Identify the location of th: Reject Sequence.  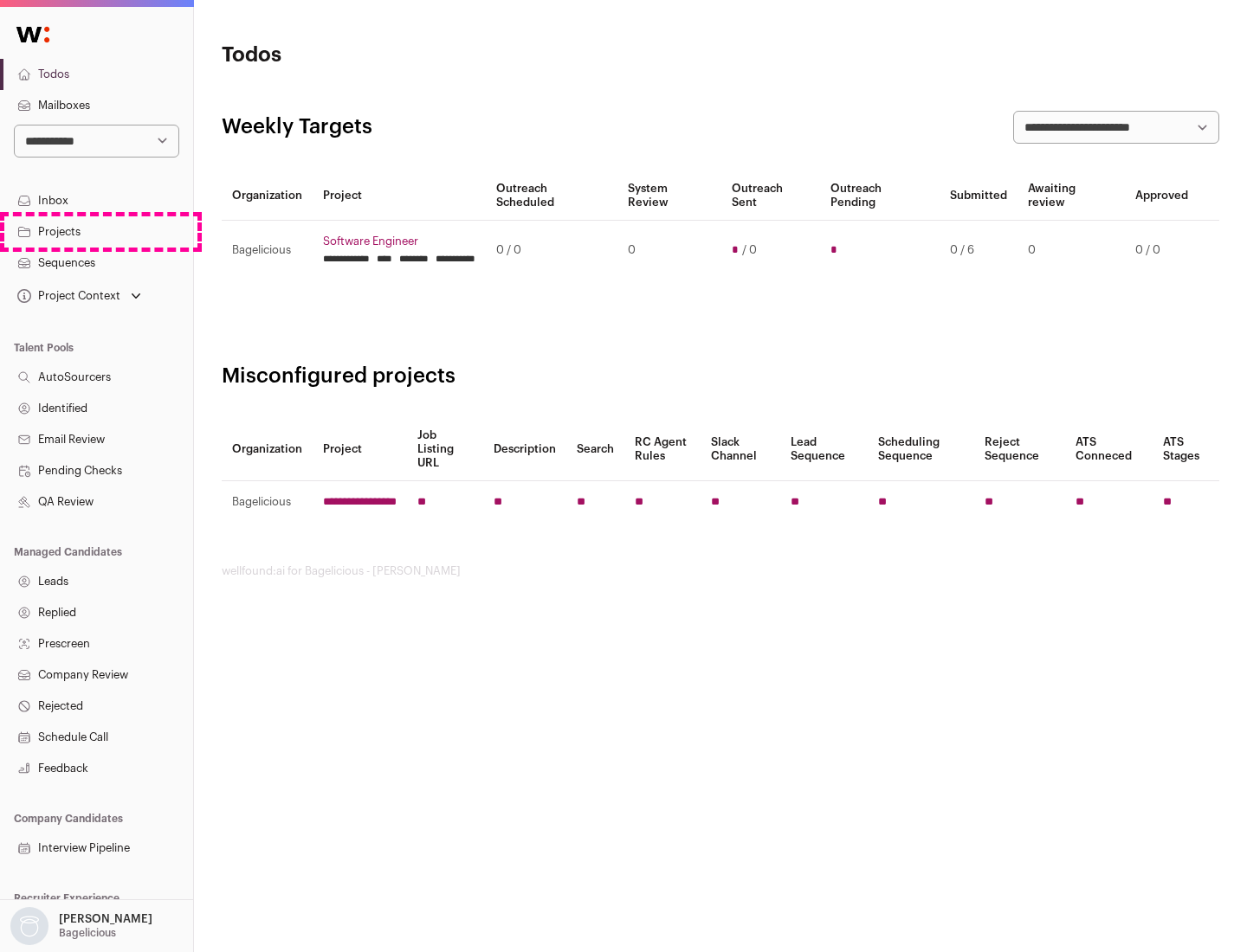
(1020, 449).